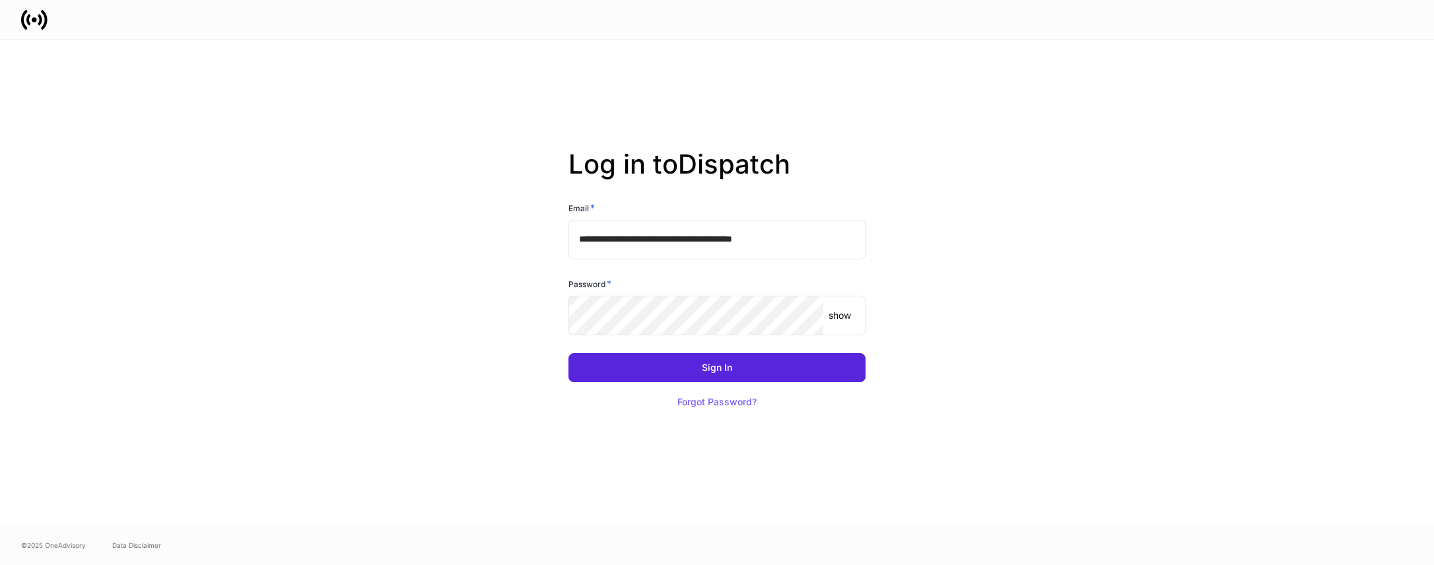 Image resolution: width=1434 pixels, height=565 pixels. Describe the element at coordinates (717, 368) in the screenshot. I see `button: Sign In` at that location.